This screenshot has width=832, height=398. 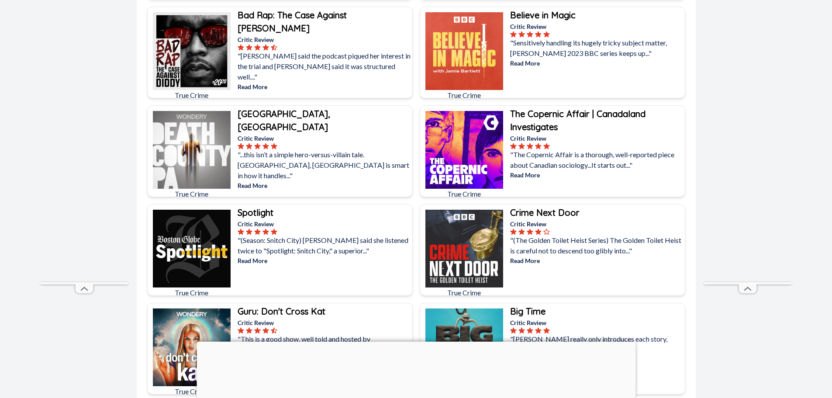 What do you see at coordinates (596, 245) in the screenshot?
I see `p: "(The Golden Toilet Heist Series) The Golden Toilet Heist is careful not to descend too glibly in...` at bounding box center [596, 245].